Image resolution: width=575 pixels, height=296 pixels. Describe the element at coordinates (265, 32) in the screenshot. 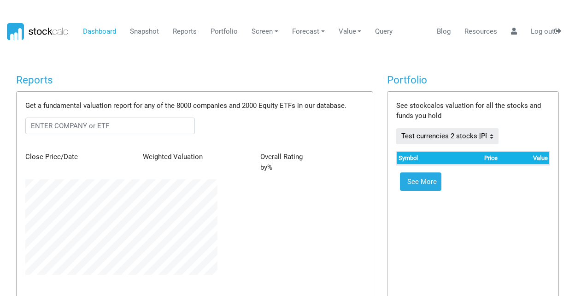

I see `a: Screen` at that location.